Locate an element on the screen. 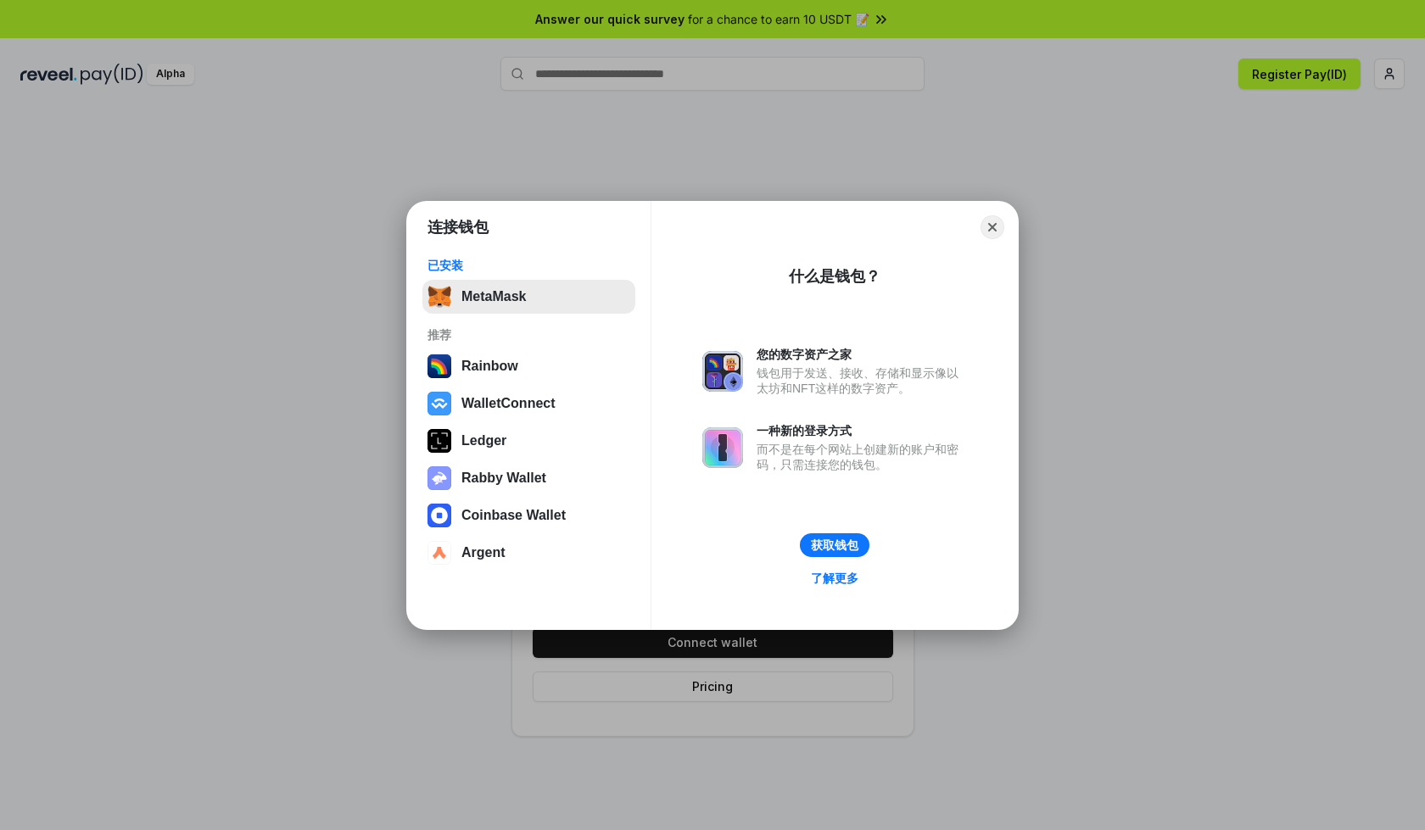 This screenshot has width=1425, height=830. button: Coinbase Wallet is located at coordinates (528, 516).